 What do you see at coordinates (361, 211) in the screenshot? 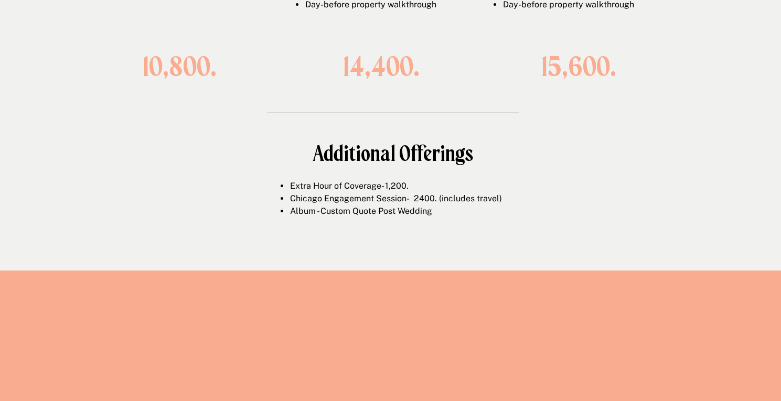
I see `span: Album - Custom Quote Post Wedding` at bounding box center [361, 211].